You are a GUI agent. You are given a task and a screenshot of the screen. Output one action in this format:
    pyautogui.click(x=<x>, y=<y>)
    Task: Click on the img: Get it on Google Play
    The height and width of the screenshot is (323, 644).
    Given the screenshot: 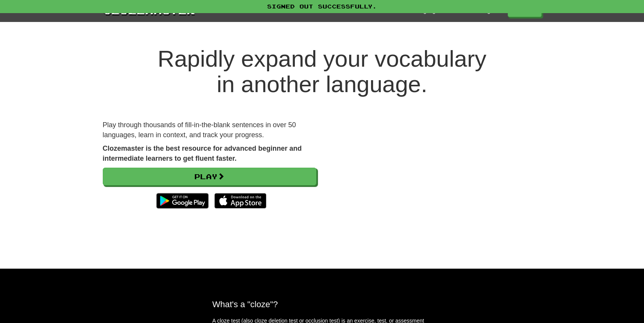 What is the action you would take?
    pyautogui.click(x=182, y=201)
    